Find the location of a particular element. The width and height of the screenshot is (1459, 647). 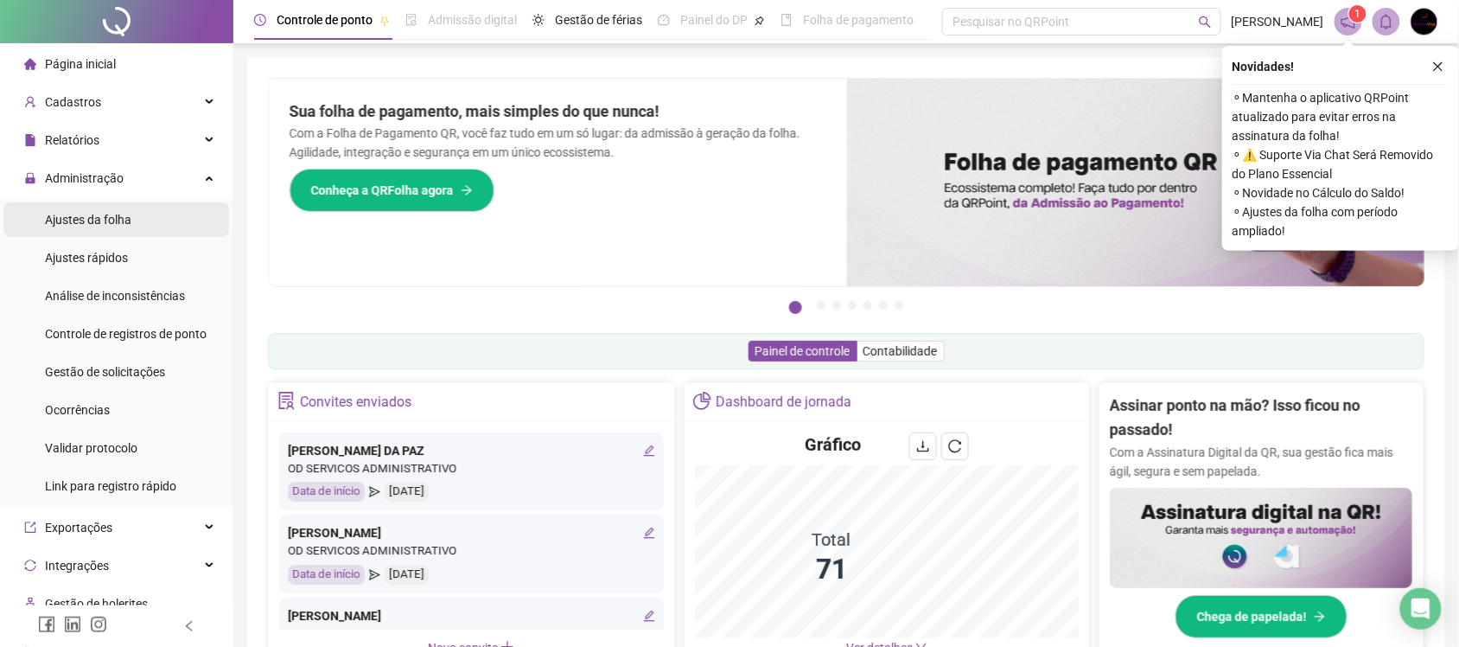

button: Chega de papelada! is located at coordinates (1261, 616).